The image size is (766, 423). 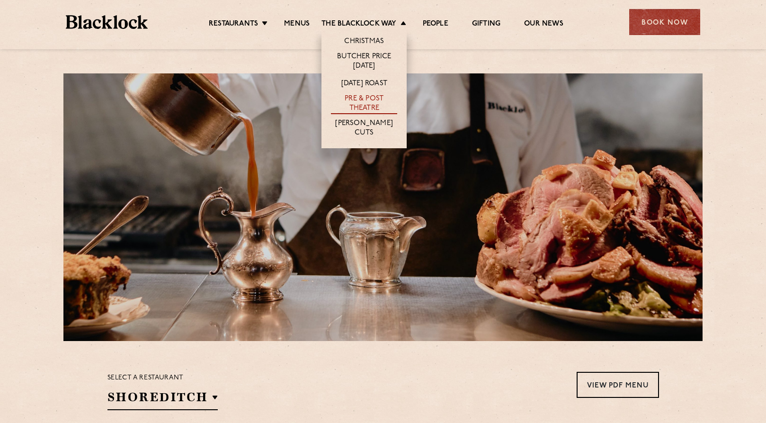 What do you see at coordinates (665, 22) in the screenshot?
I see `div: Book Now` at bounding box center [665, 22].